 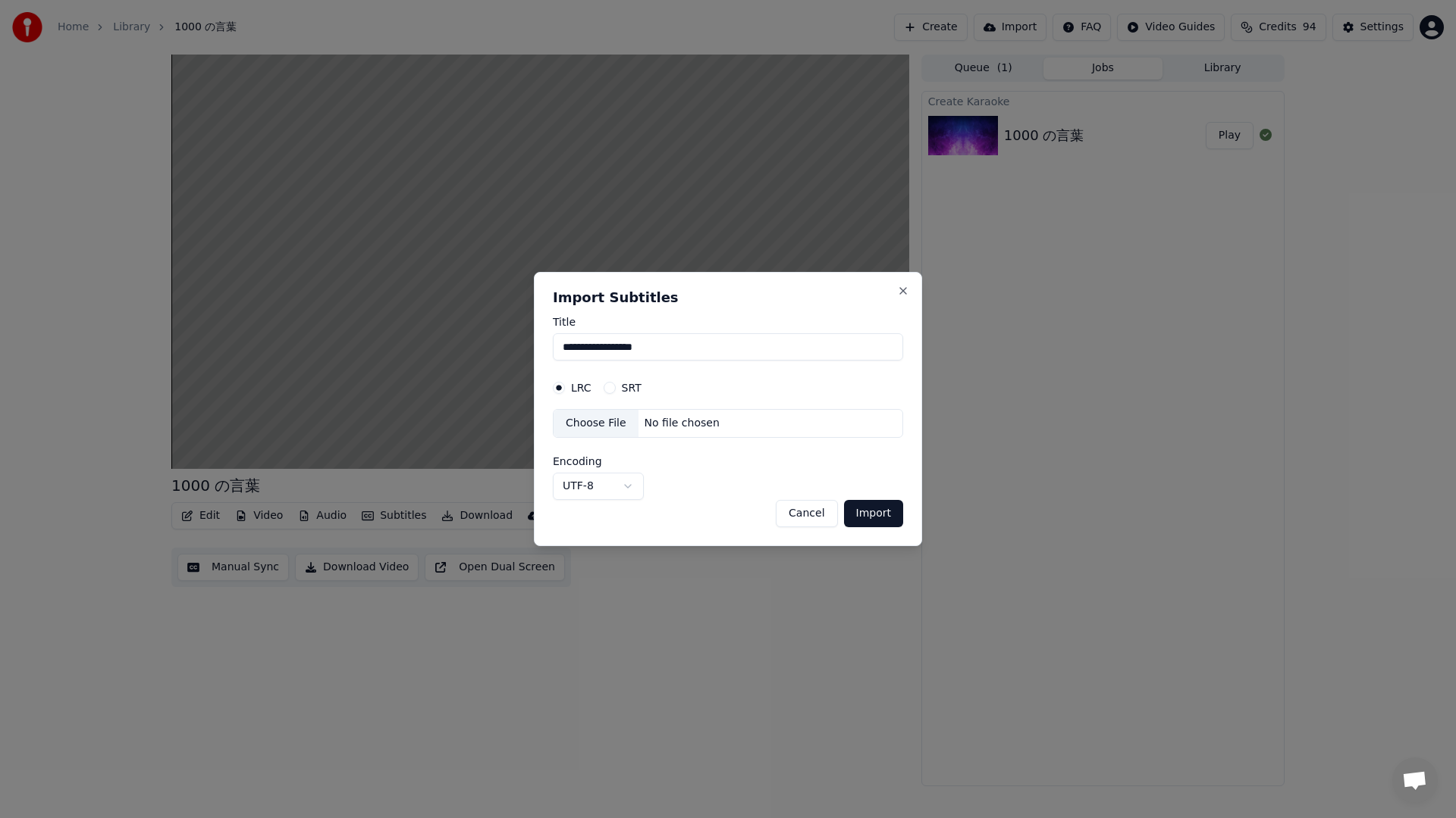 What do you see at coordinates (806, 513) in the screenshot?
I see `button: Cancel` at bounding box center [806, 513].